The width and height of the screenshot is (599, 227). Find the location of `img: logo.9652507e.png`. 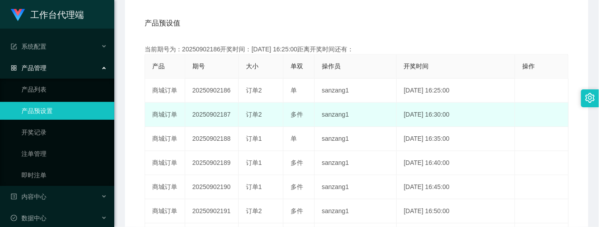

img: logo.9652507e.png is located at coordinates (18, 15).